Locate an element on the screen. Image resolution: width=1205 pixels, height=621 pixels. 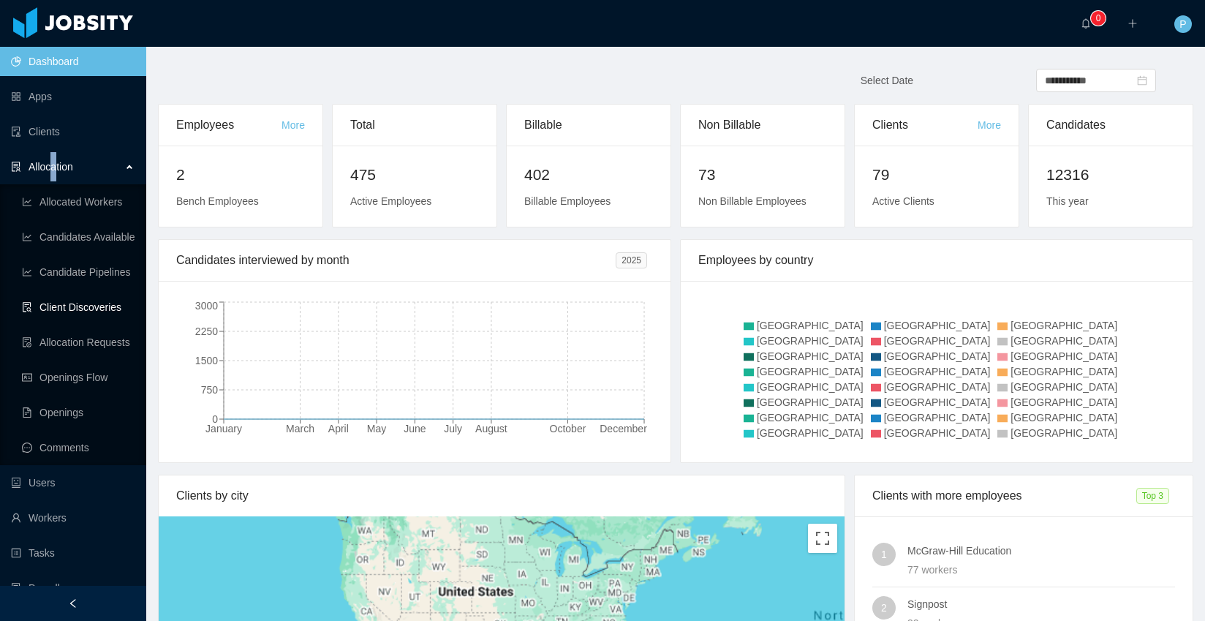
span: Active Employees is located at coordinates (391, 201).